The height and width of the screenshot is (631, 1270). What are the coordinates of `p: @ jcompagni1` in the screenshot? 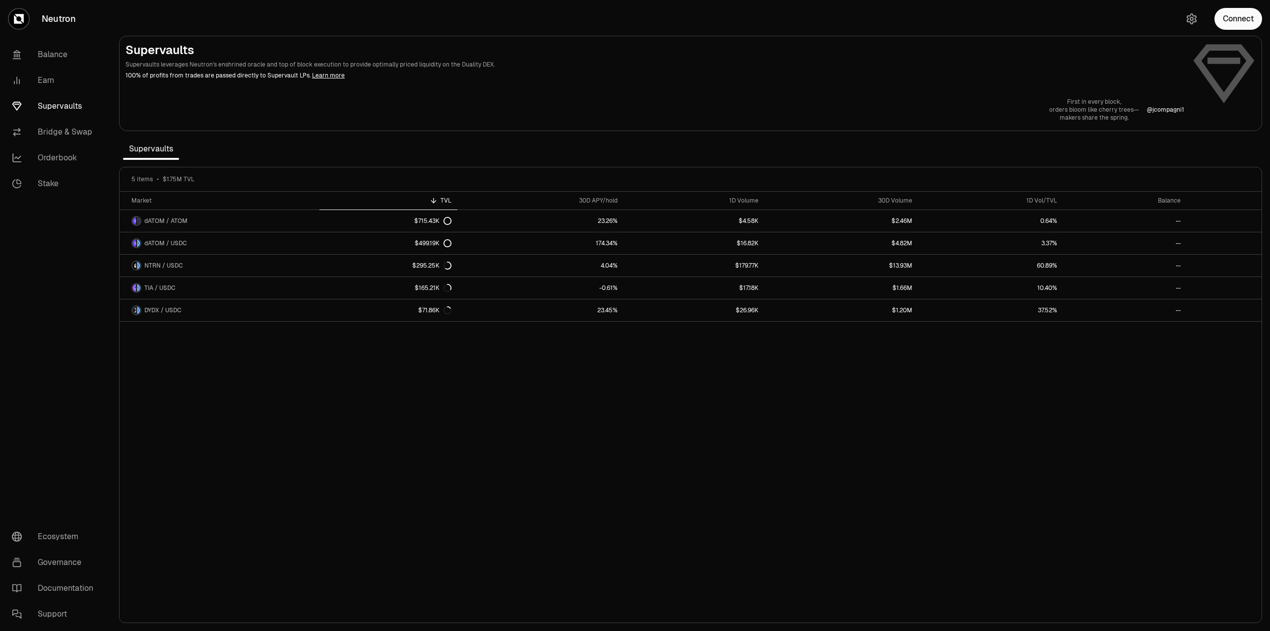 It's located at (1166, 110).